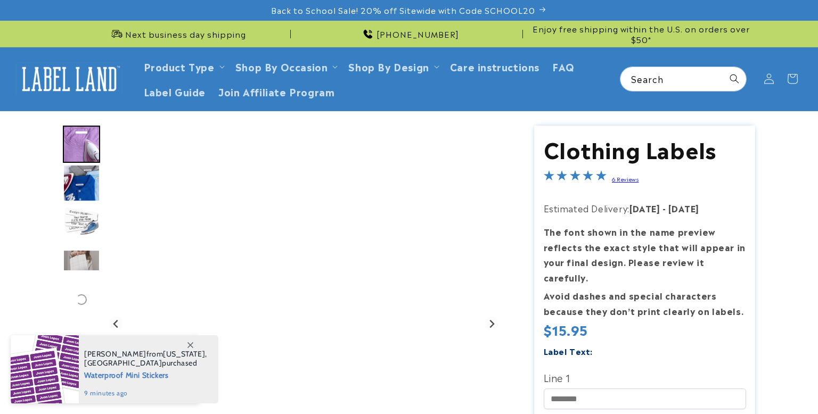 This screenshot has width=818, height=414. What do you see at coordinates (69, 79) in the screenshot?
I see `img: Label Land` at bounding box center [69, 79].